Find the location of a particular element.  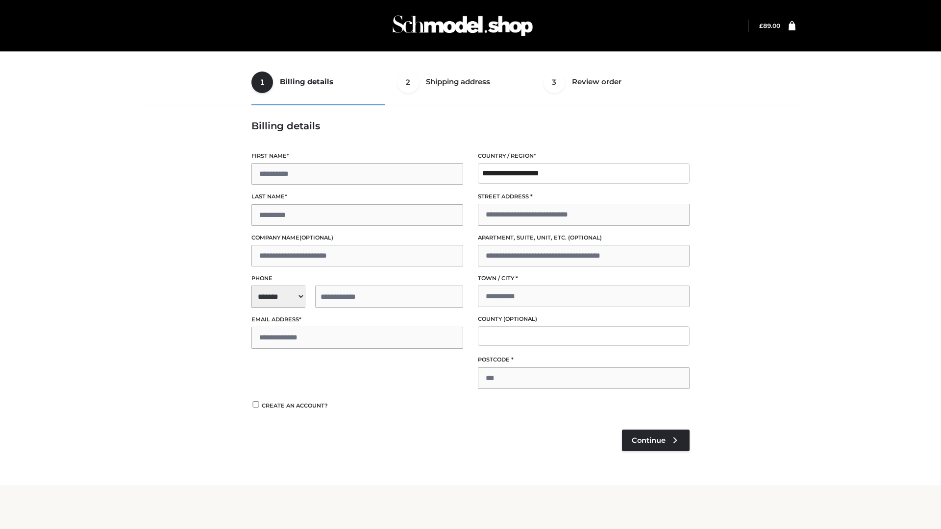

label: First name is located at coordinates (357, 156).